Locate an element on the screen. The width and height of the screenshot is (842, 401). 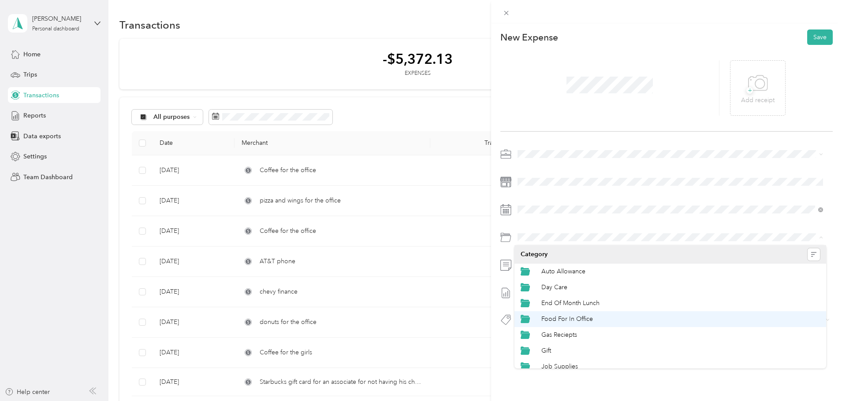
span: Food For In Office is located at coordinates (567, 319).